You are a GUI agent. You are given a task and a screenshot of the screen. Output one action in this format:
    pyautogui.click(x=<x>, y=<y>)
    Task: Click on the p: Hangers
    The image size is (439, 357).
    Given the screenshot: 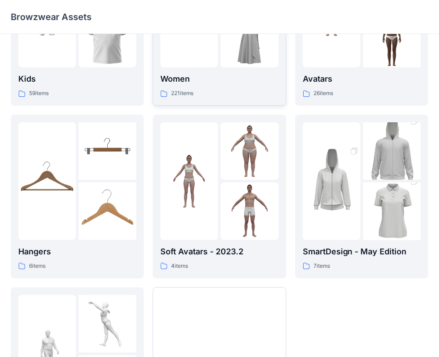 What is the action you would take?
    pyautogui.click(x=77, y=252)
    